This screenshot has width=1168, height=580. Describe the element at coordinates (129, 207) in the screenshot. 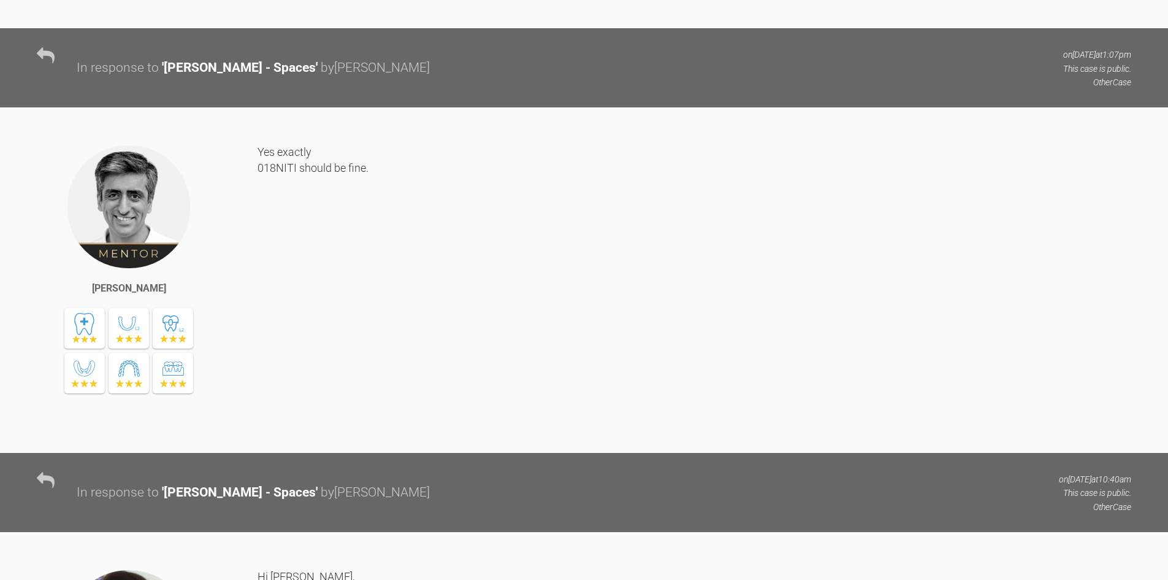

I see `img: Asif Chatoo` at that location.